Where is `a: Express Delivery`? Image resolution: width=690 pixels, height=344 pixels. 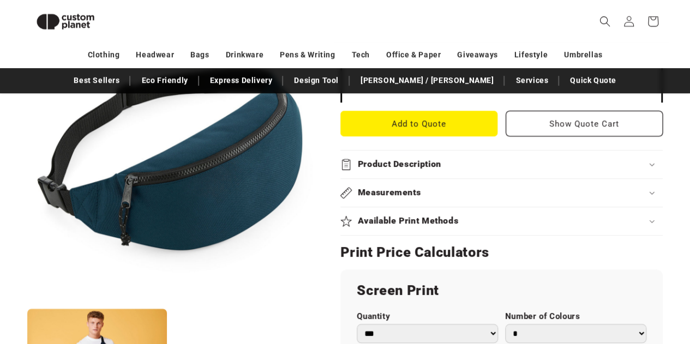 a: Express Delivery is located at coordinates (241, 80).